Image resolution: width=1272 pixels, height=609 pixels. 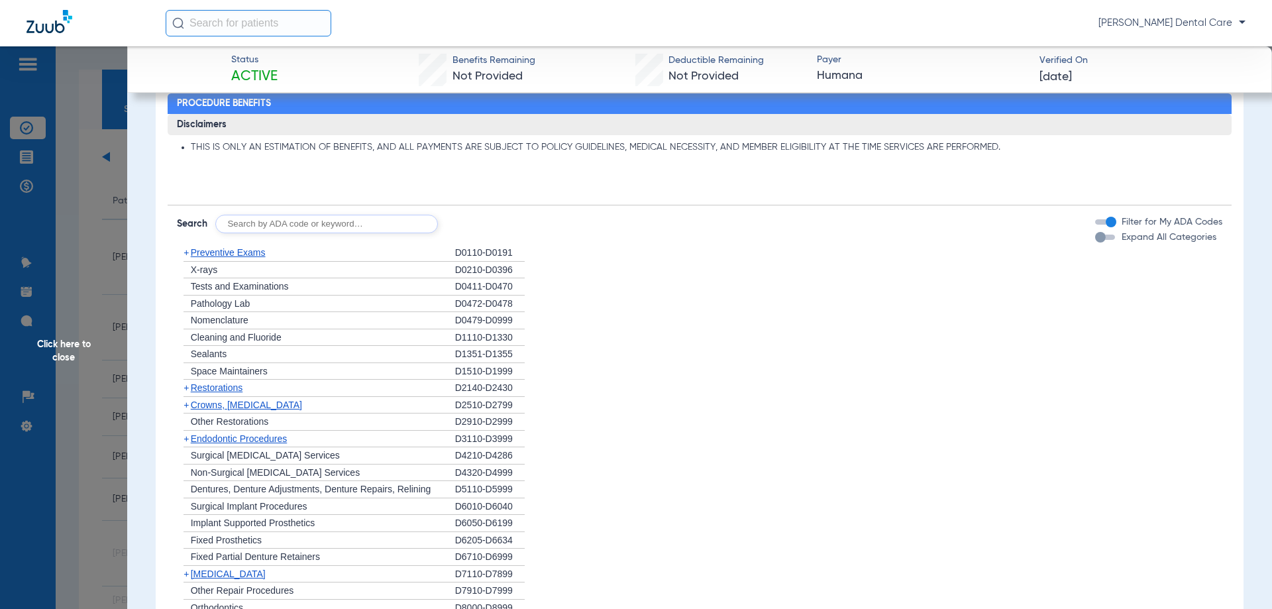 I want to click on div: D2910-D2999, so click(x=489, y=422).